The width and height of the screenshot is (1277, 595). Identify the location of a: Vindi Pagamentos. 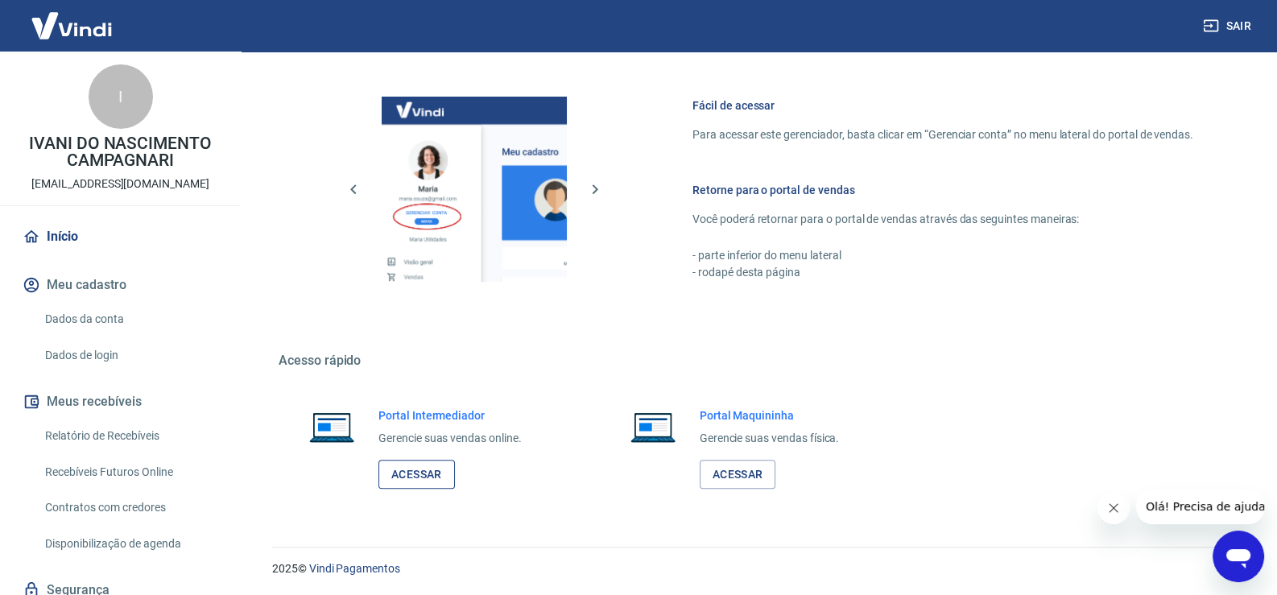
(354, 568).